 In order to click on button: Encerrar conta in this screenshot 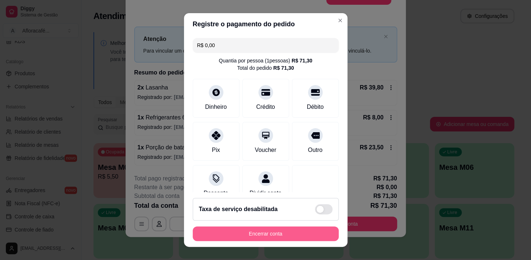, I will do `click(266, 234)`.